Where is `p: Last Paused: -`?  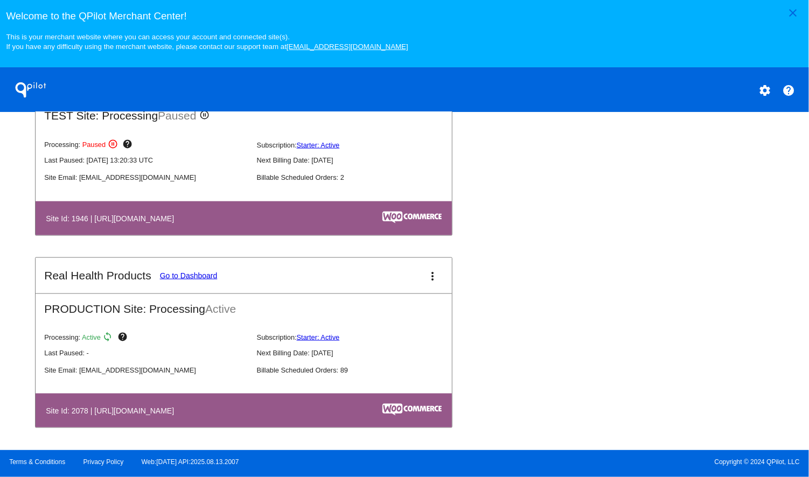
p: Last Paused: - is located at coordinates (146, 353).